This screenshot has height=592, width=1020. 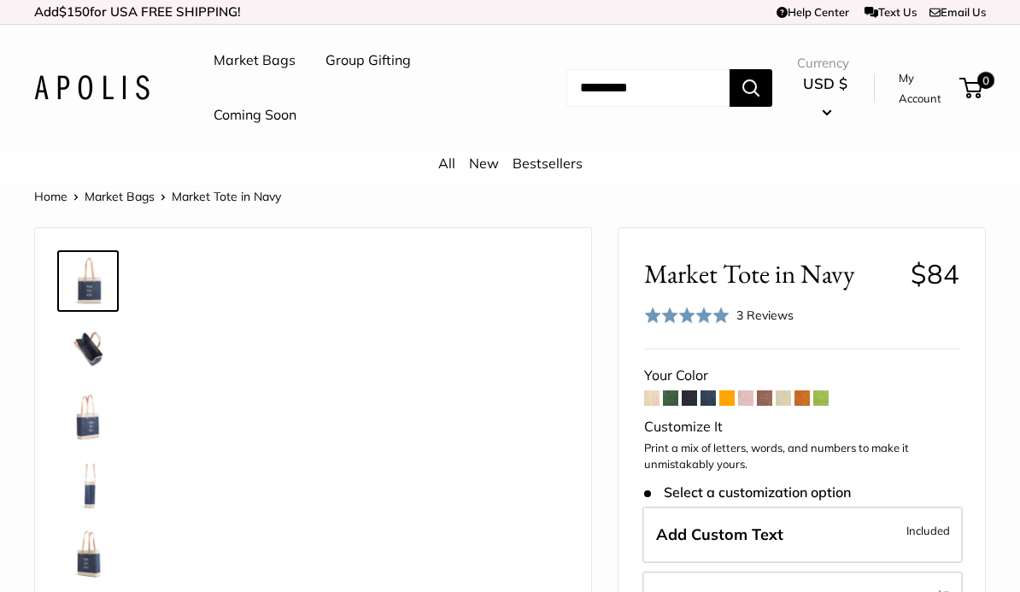 What do you see at coordinates (447, 163) in the screenshot?
I see `a: All` at bounding box center [447, 163].